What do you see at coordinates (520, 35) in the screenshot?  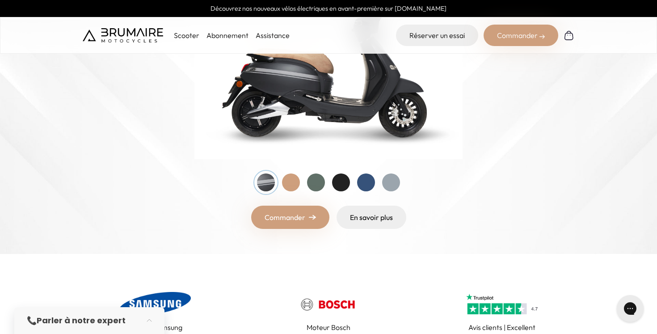 I see `div: Commander` at bounding box center [520, 35].